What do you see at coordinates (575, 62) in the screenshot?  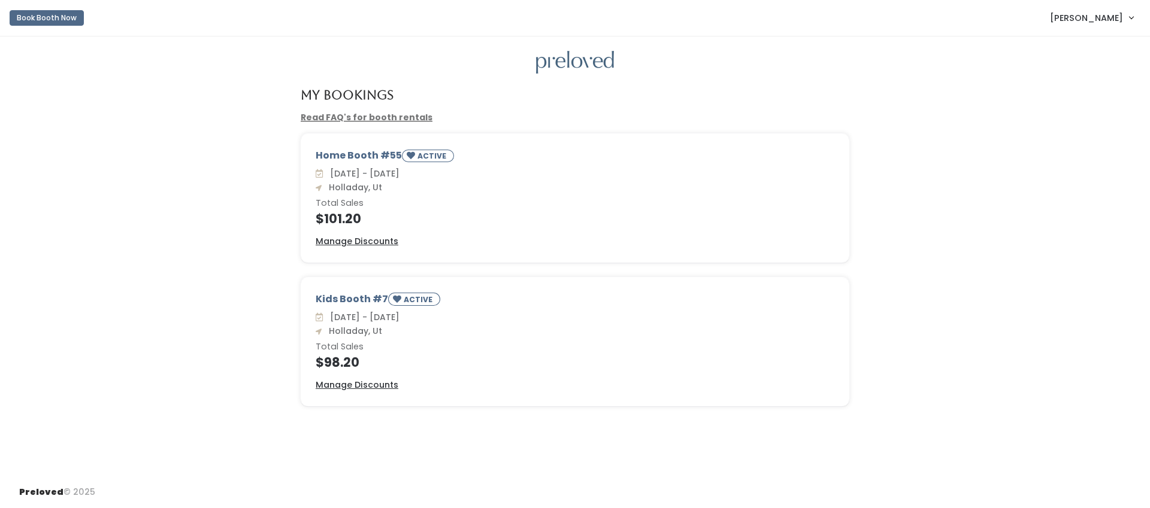 I see `img: preloved logo` at bounding box center [575, 62].